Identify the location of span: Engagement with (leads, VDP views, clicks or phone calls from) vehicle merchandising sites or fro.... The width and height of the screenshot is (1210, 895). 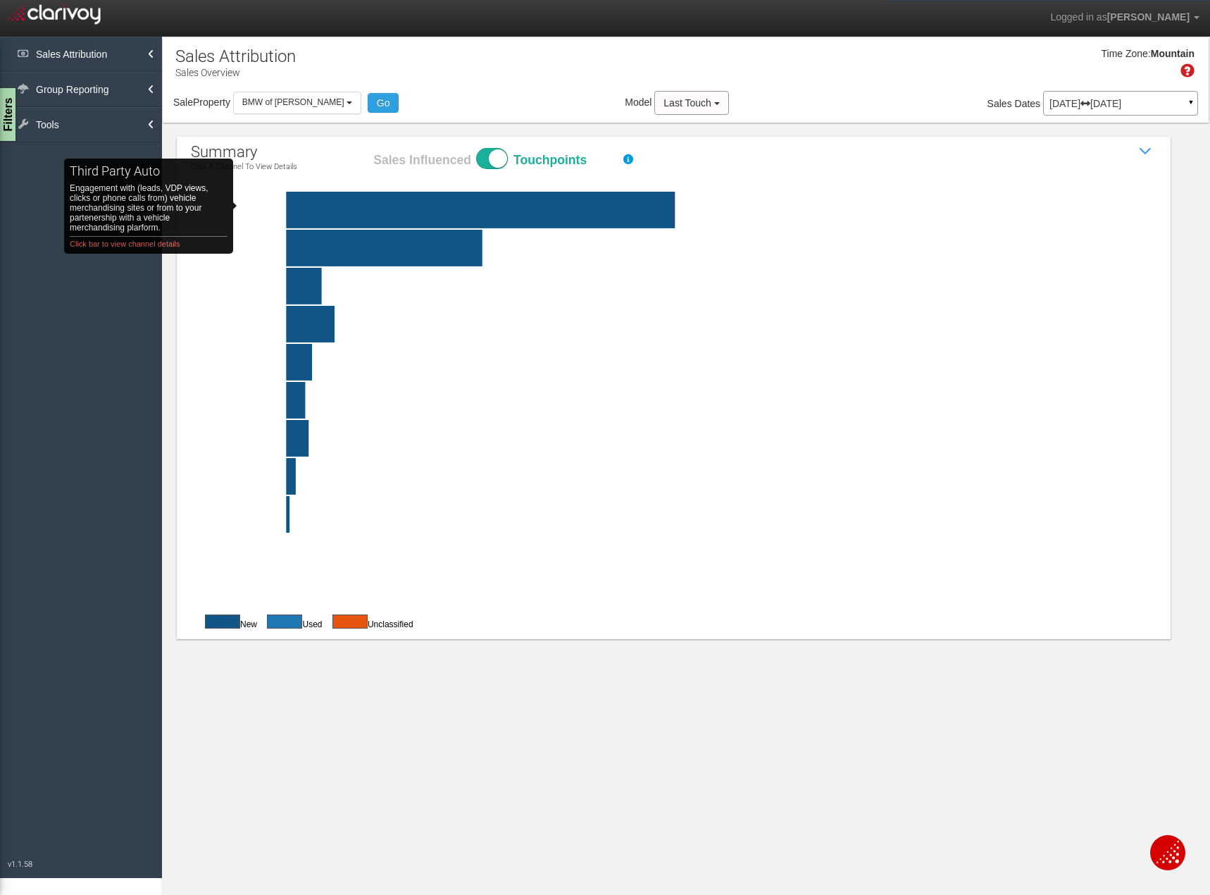
(140, 208).